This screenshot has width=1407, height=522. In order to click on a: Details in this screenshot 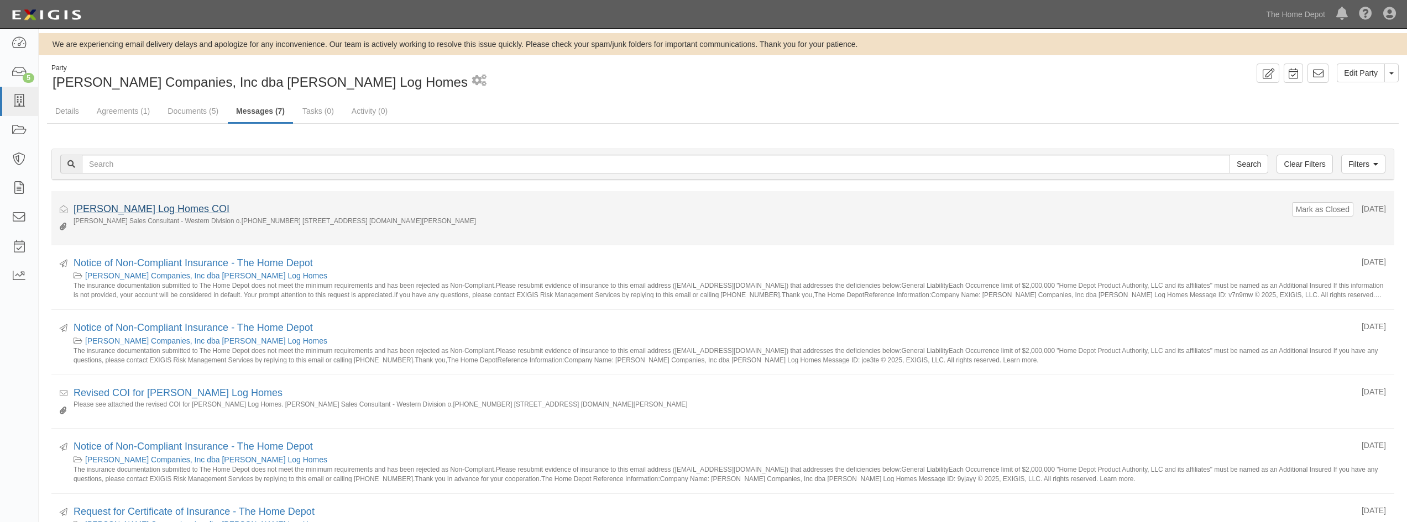, I will do `click(67, 111)`.